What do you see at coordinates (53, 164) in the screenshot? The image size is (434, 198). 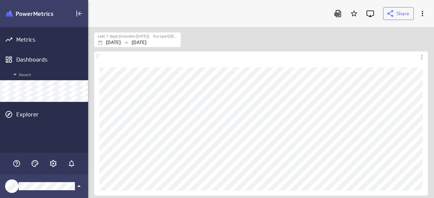 I see `div: Account and settings` at bounding box center [53, 164].